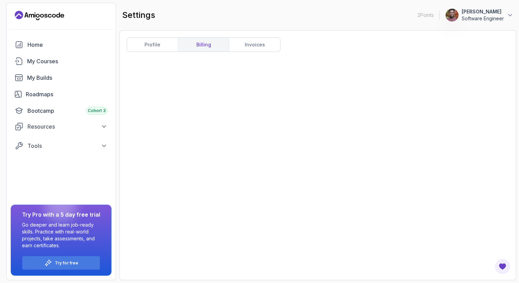  Describe the element at coordinates (139, 15) in the screenshot. I see `h2: settings` at that location.